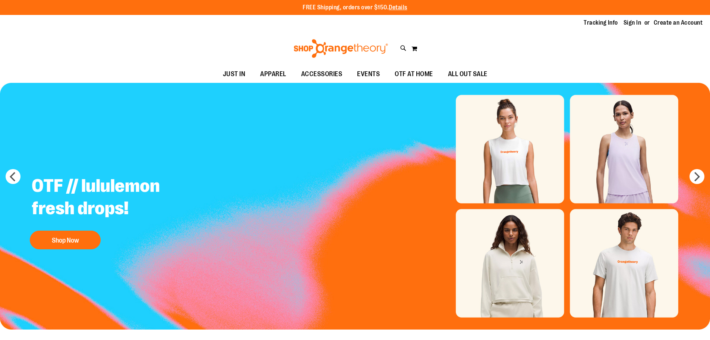 Image resolution: width=710 pixels, height=340 pixels. What do you see at coordinates (65, 240) in the screenshot?
I see `button: Shop Now` at bounding box center [65, 240].